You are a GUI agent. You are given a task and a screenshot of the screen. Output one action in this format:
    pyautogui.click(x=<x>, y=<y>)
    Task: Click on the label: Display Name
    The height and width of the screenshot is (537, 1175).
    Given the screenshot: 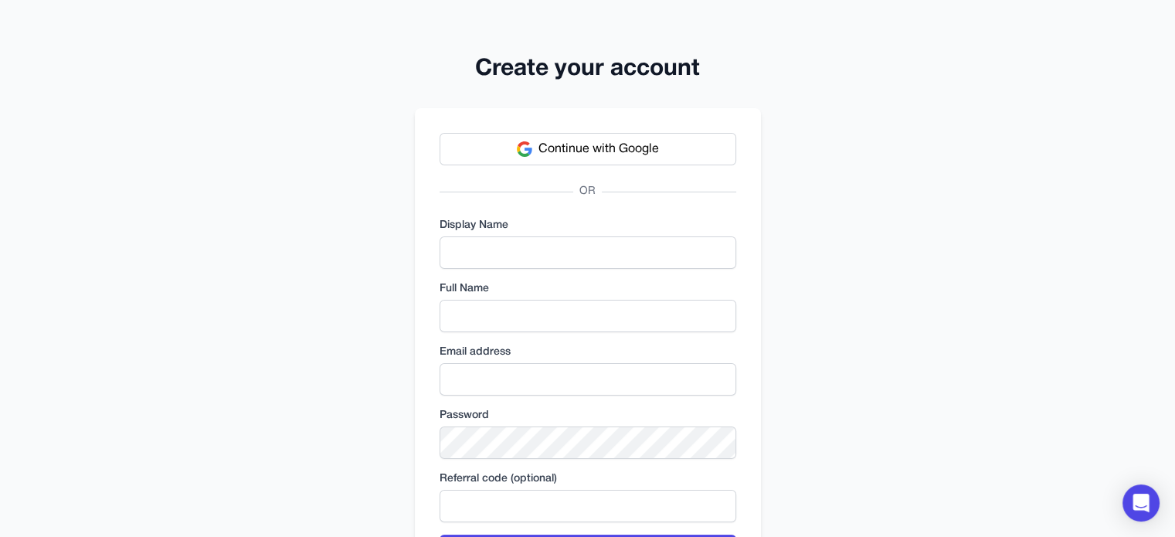 What is the action you would take?
    pyautogui.click(x=588, y=226)
    